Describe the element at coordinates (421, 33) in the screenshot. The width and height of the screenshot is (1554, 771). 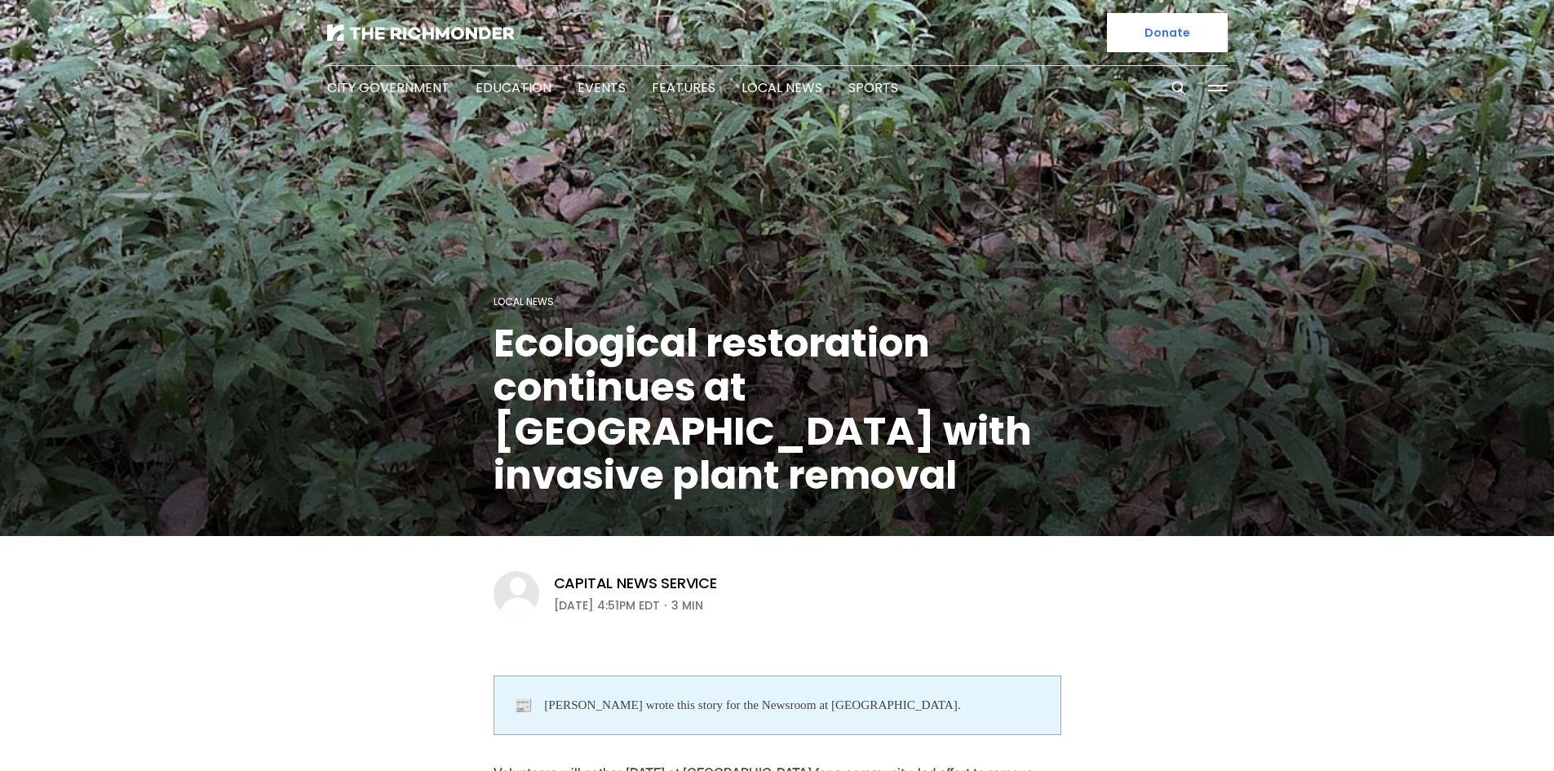
I see `img: The Richmonder` at that location.